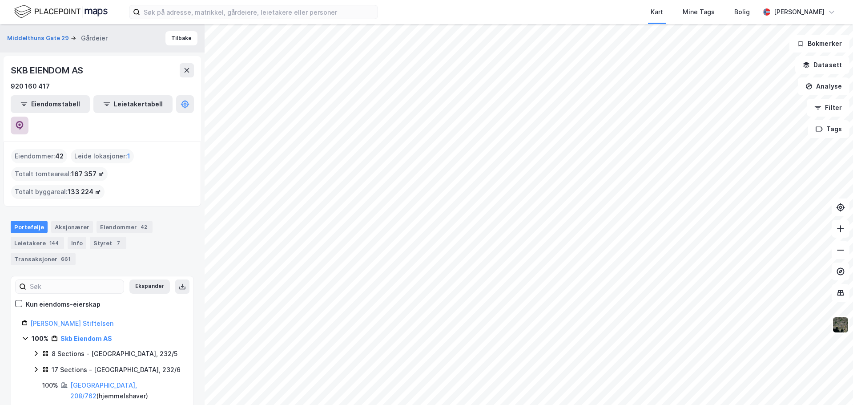 This screenshot has height=405, width=853. What do you see at coordinates (133, 104) in the screenshot?
I see `button: Leietakertabell` at bounding box center [133, 104].